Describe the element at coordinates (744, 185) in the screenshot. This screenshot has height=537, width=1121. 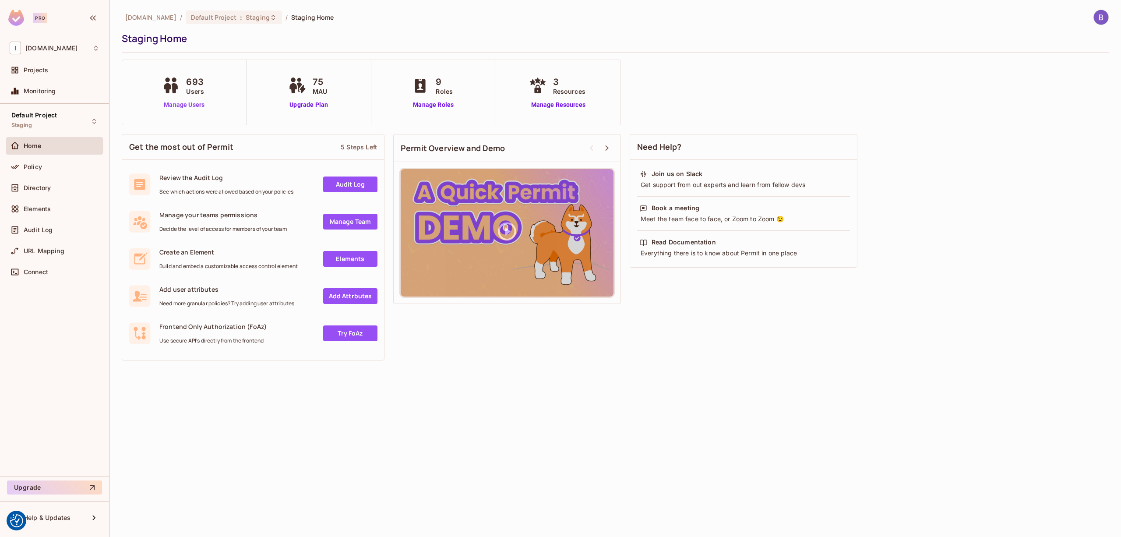
I see `div: Get support from out experts and learn from fellow devs` at that location.